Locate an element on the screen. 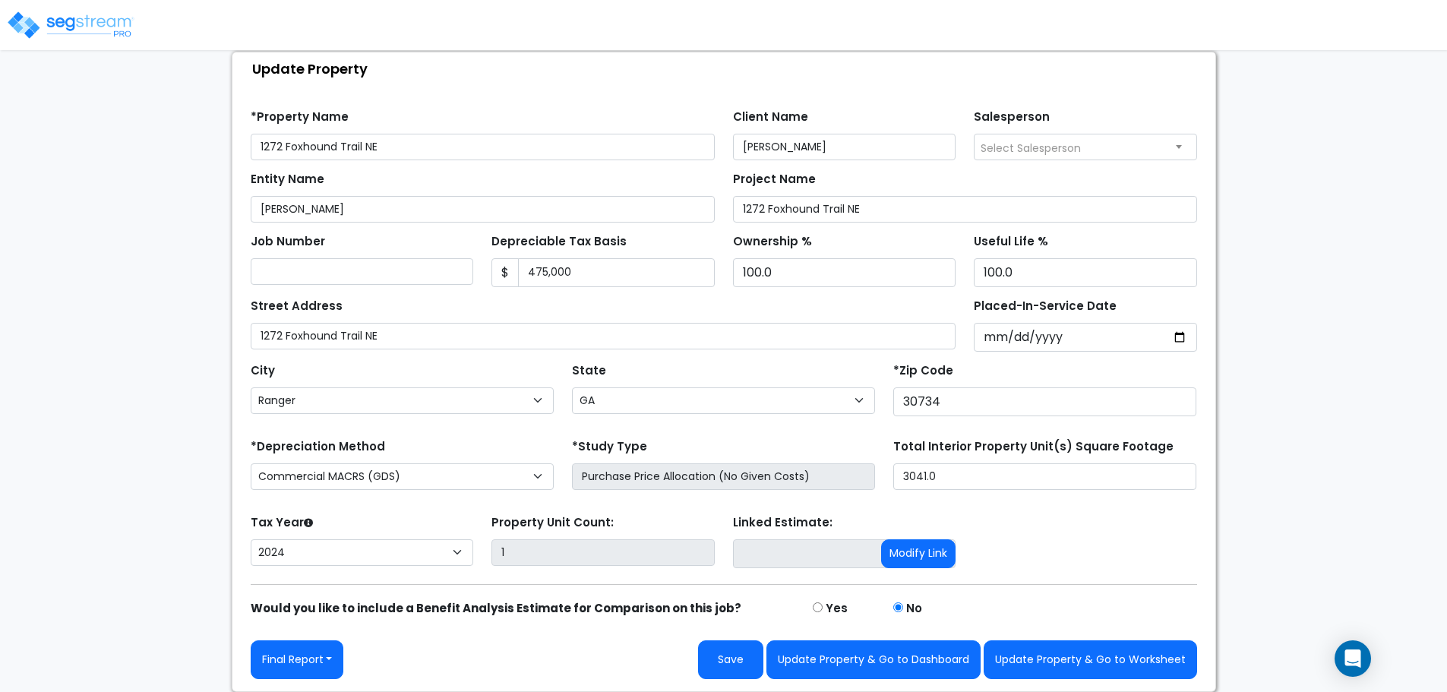 The height and width of the screenshot is (692, 1447). label: Salesperson is located at coordinates (1012, 117).